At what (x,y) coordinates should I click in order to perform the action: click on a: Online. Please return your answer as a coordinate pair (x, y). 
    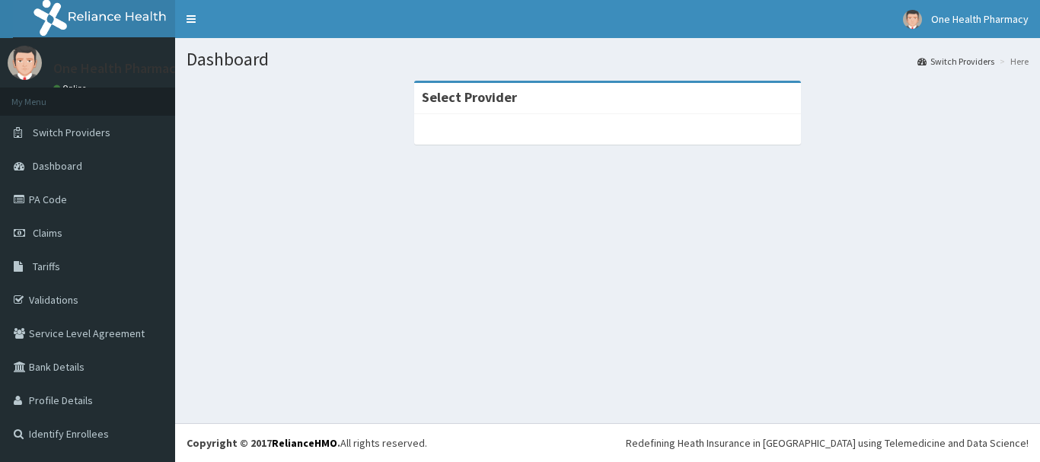
    Looking at the image, I should click on (72, 88).